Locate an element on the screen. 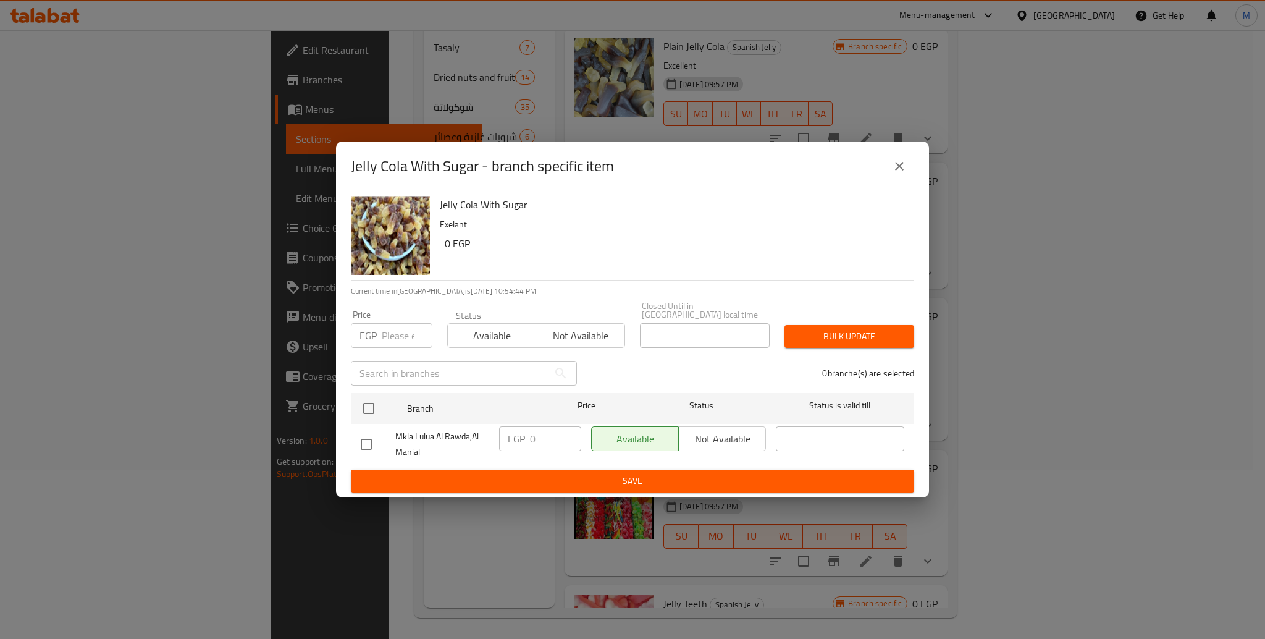 This screenshot has width=1265, height=639. span: Status is located at coordinates (702, 405).